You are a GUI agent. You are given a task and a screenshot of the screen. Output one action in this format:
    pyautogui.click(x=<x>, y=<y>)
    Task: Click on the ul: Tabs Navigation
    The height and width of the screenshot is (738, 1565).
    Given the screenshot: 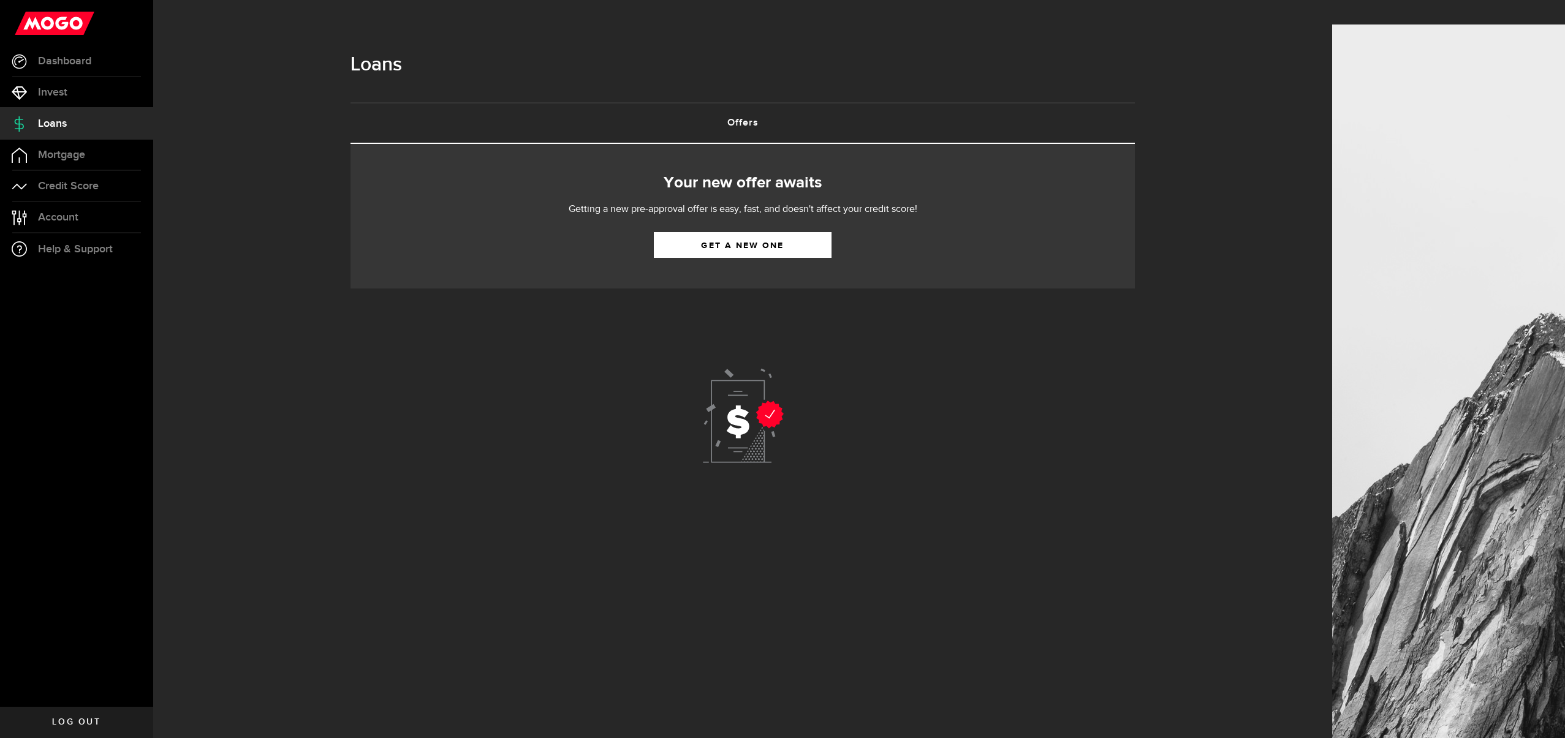 What is the action you would take?
    pyautogui.click(x=743, y=123)
    